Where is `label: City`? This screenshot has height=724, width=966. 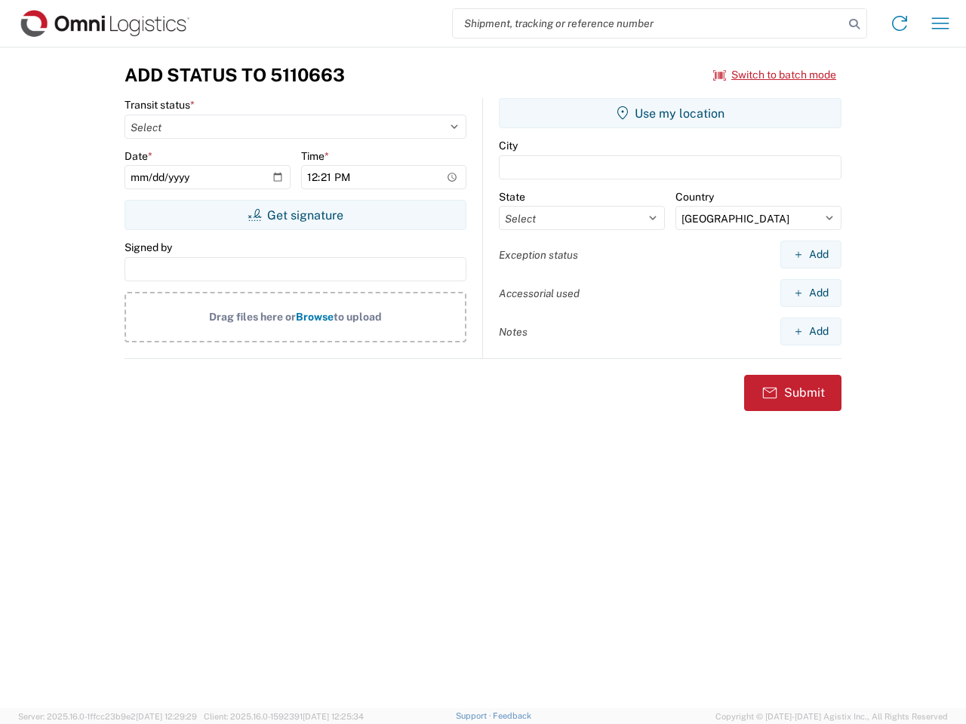
label: City is located at coordinates (508, 146).